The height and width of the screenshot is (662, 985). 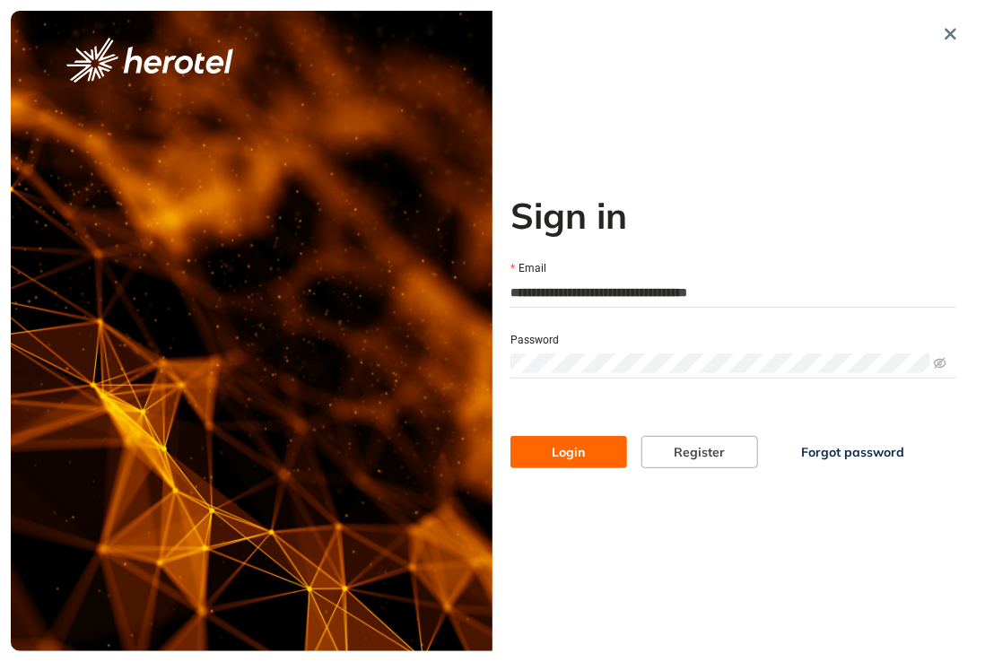 What do you see at coordinates (569, 452) in the screenshot?
I see `span: Login` at bounding box center [569, 452].